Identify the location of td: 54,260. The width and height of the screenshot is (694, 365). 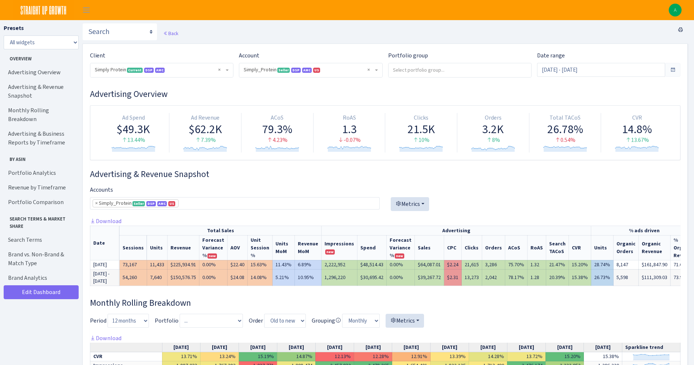
(133, 277).